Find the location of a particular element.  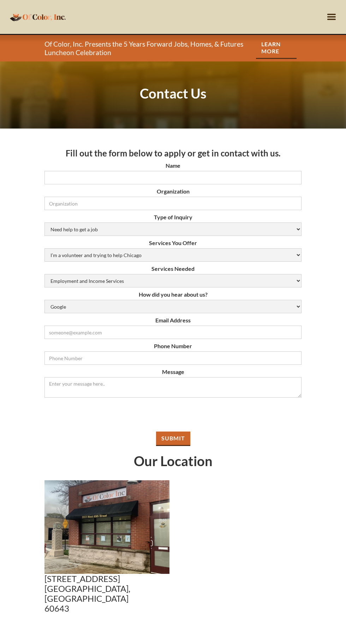

input: someone@example.com is located at coordinates (173, 332).